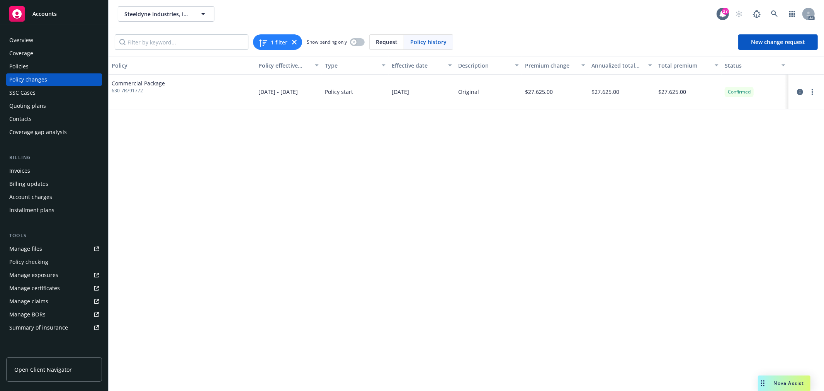 The width and height of the screenshot is (824, 391). What do you see at coordinates (422, 65) in the screenshot?
I see `button: Effective date` at bounding box center [422, 65].